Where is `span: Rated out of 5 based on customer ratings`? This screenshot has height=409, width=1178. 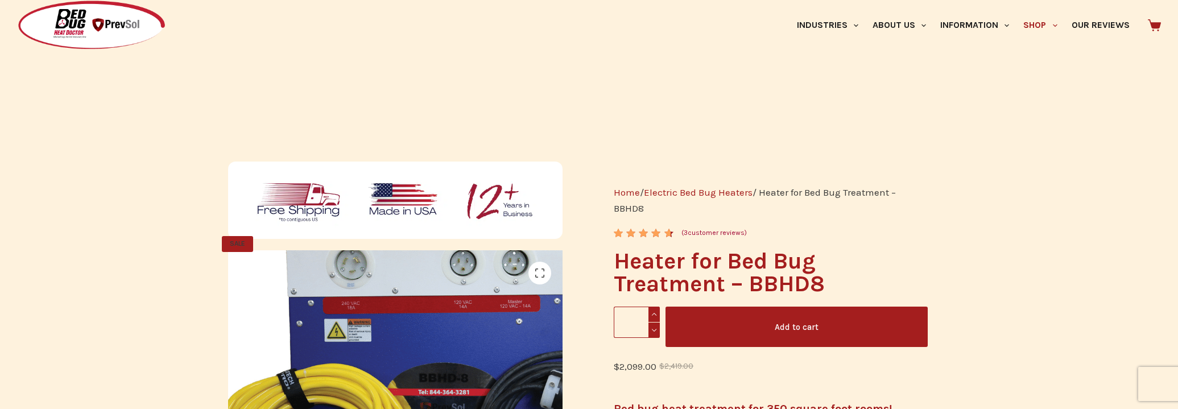 span: Rated out of 5 based on customer ratings is located at coordinates (642, 268).